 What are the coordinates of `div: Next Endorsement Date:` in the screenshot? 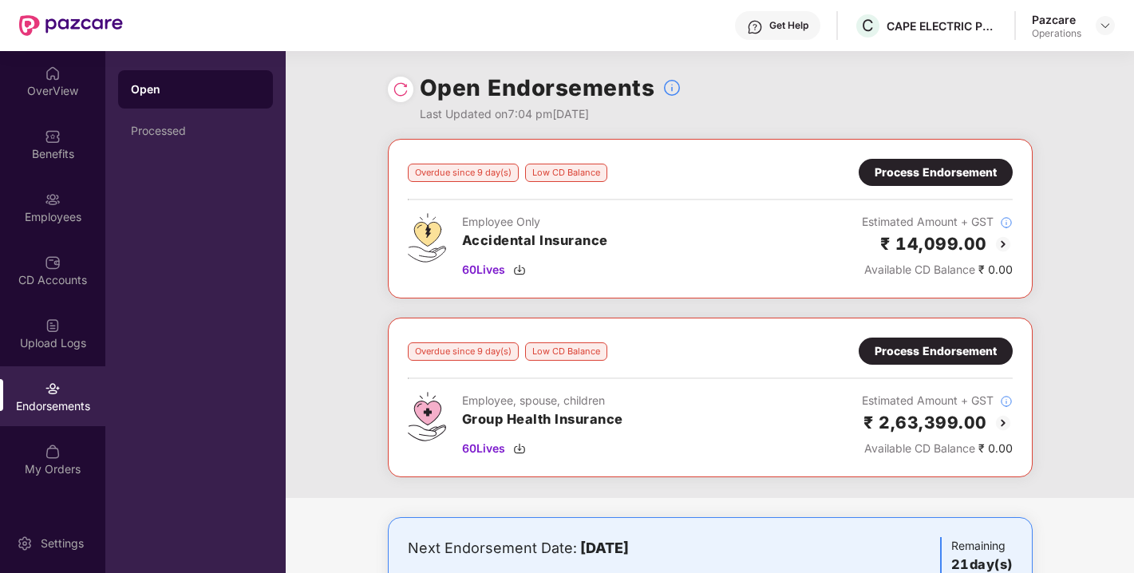 It's located at (604, 548).